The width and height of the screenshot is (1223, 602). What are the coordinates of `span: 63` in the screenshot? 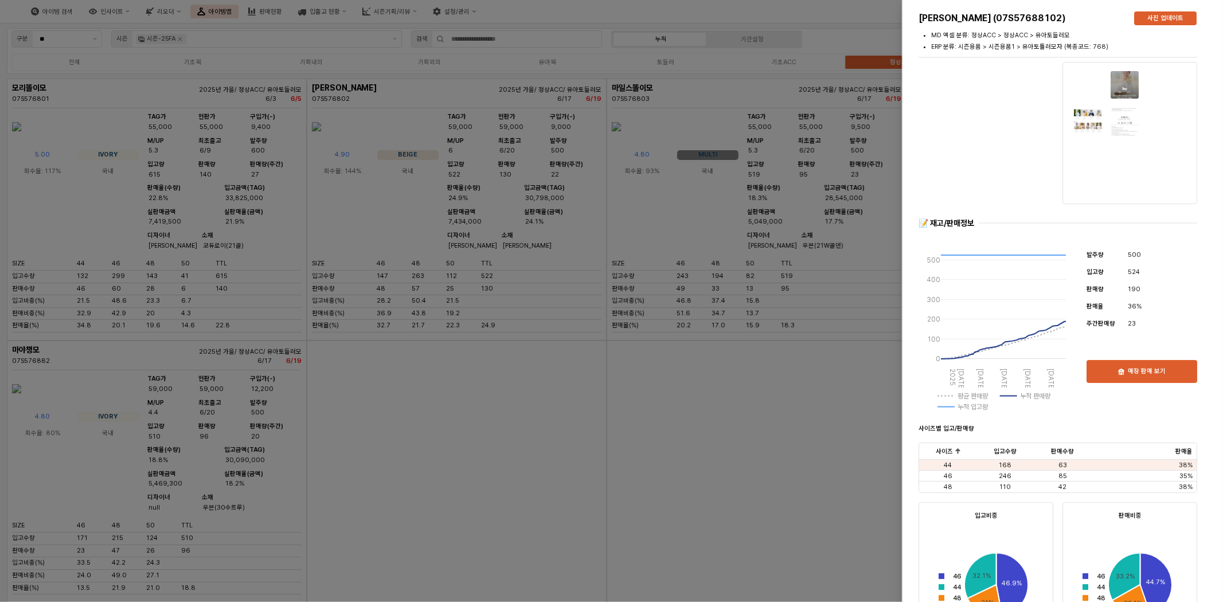 It's located at (1063, 465).